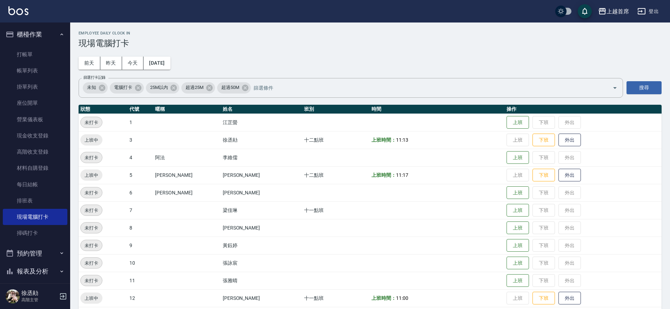 The height and width of the screenshot is (309, 670). What do you see at coordinates (35, 184) in the screenshot?
I see `a: 每日結帳` at bounding box center [35, 184].